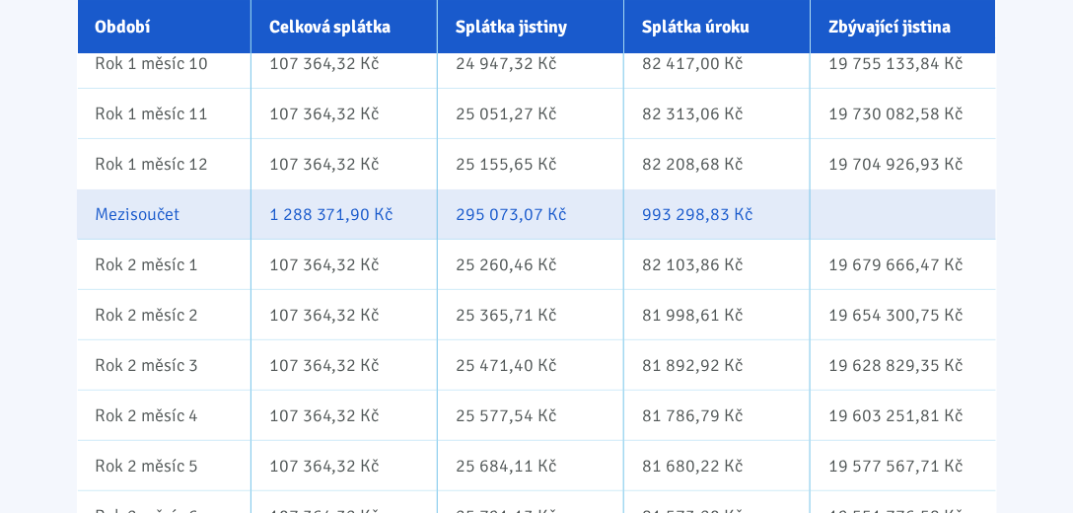  I want to click on td: Rok 2 měsíc 2, so click(164, 315).